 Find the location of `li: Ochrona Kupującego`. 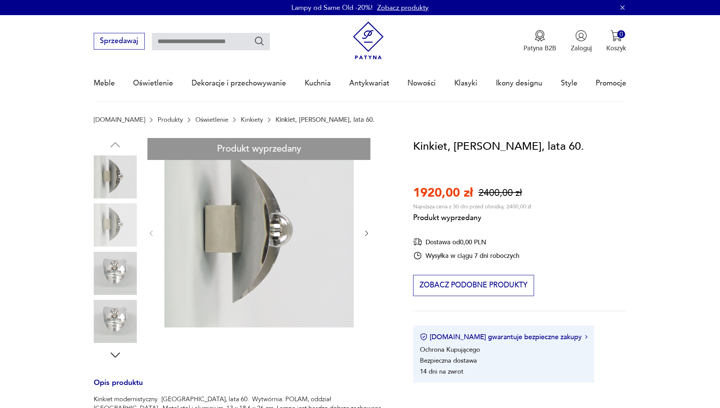

li: Ochrona Kupującego is located at coordinates (450, 349).